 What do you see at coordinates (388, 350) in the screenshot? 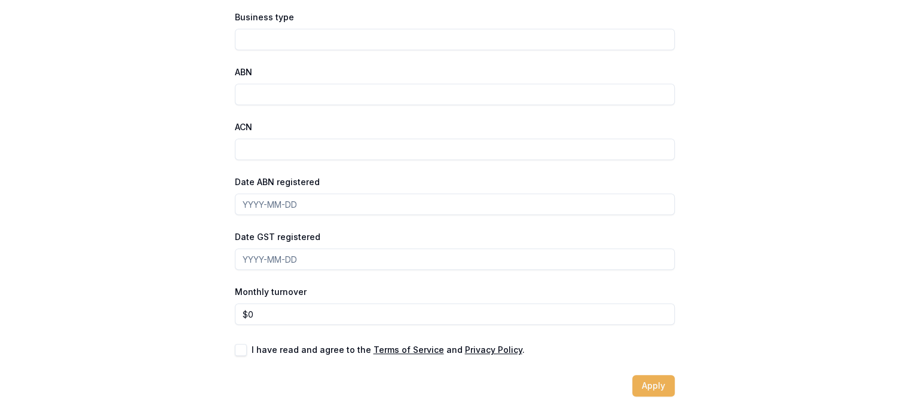
I see `label: I have read and agree to the and .` at bounding box center [388, 350].